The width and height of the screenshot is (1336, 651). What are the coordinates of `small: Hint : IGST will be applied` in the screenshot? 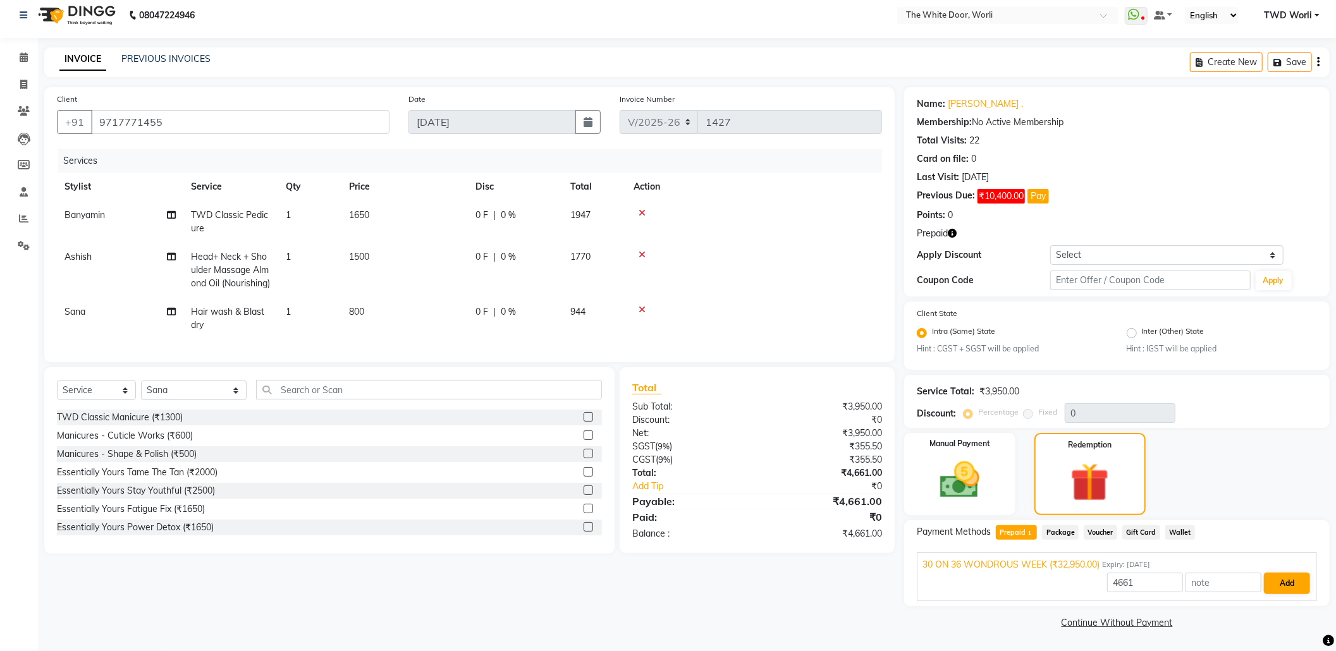 It's located at (1221, 349).